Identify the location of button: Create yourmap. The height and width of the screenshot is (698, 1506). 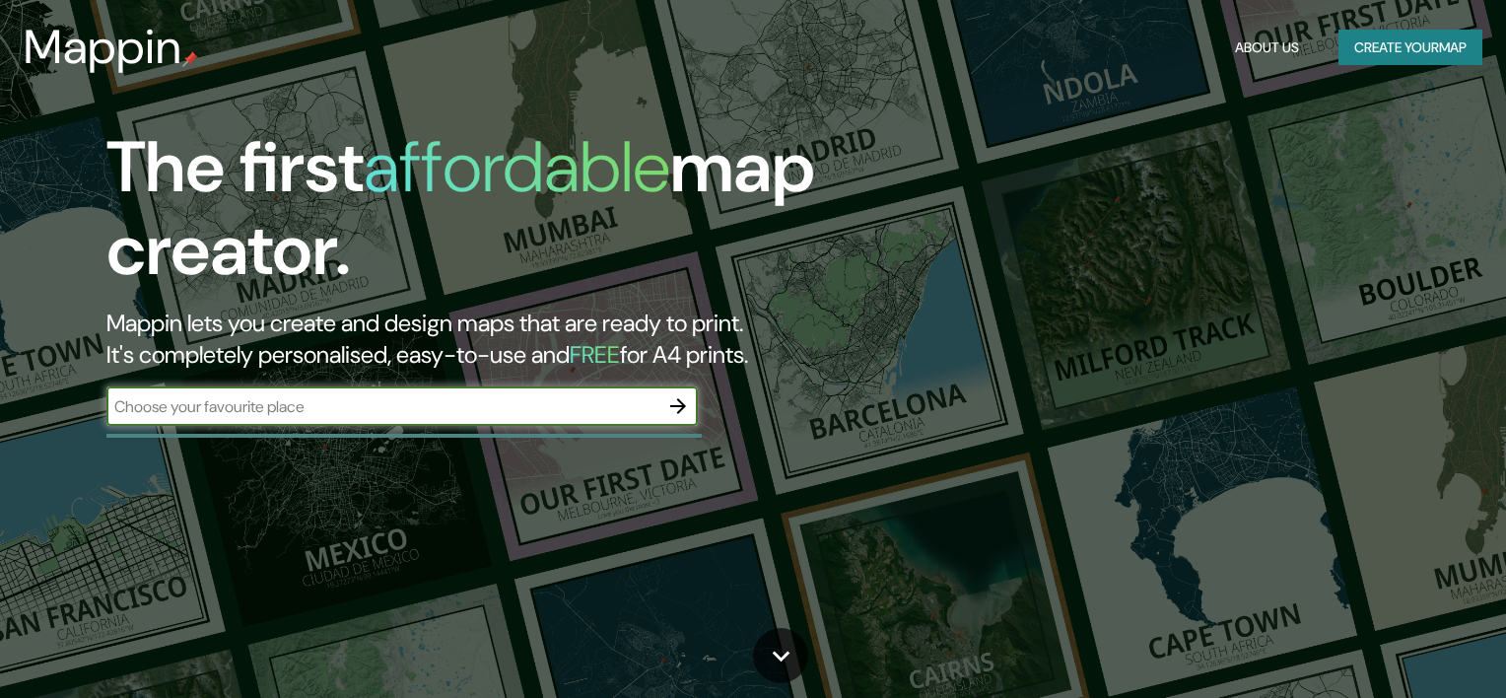
(1410, 47).